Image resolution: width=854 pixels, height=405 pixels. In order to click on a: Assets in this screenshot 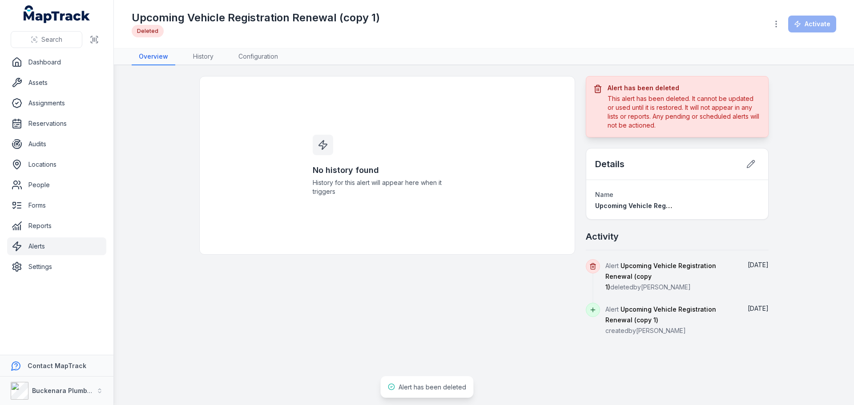, I will do `click(56, 83)`.